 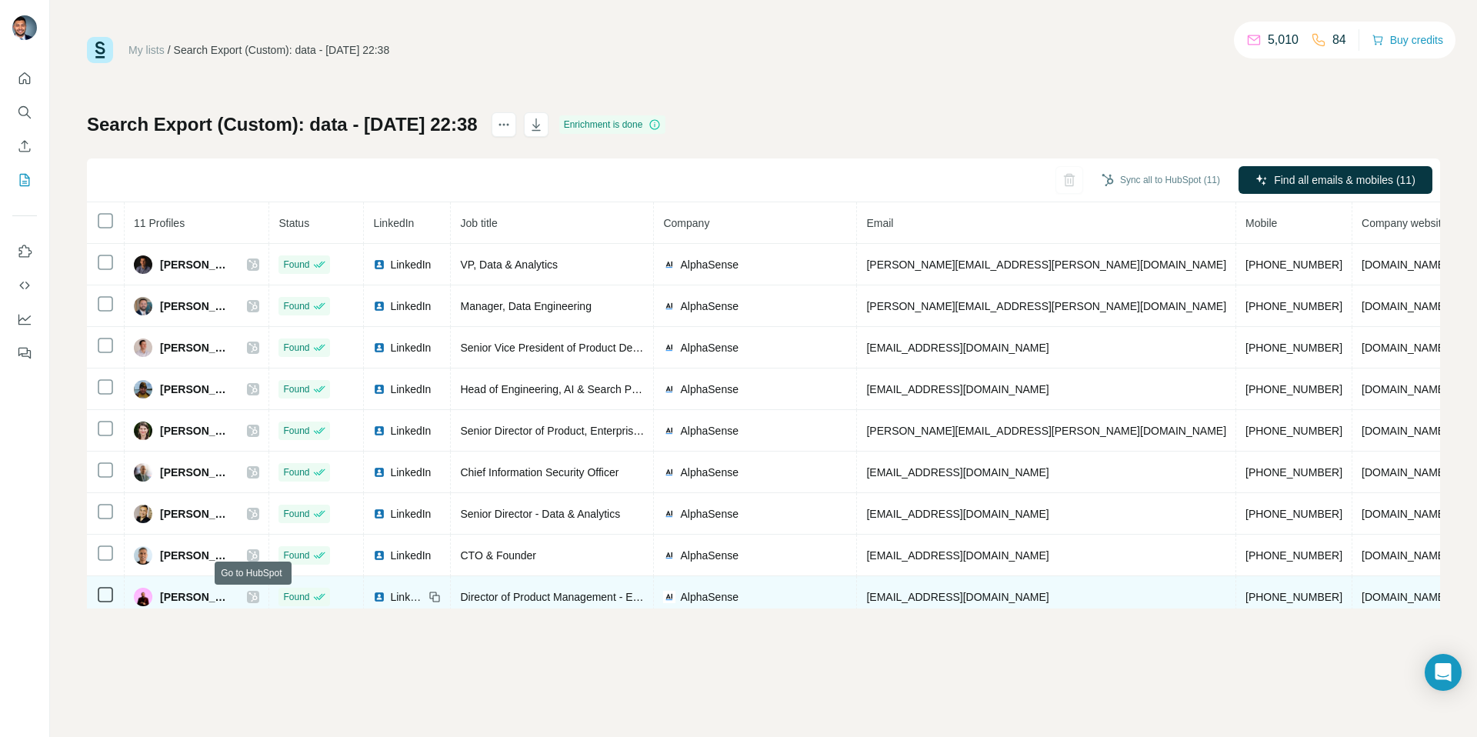 What do you see at coordinates (582, 597) in the screenshot?
I see `span: Director of Product Management - Enterprise Cloud` at bounding box center [582, 597].